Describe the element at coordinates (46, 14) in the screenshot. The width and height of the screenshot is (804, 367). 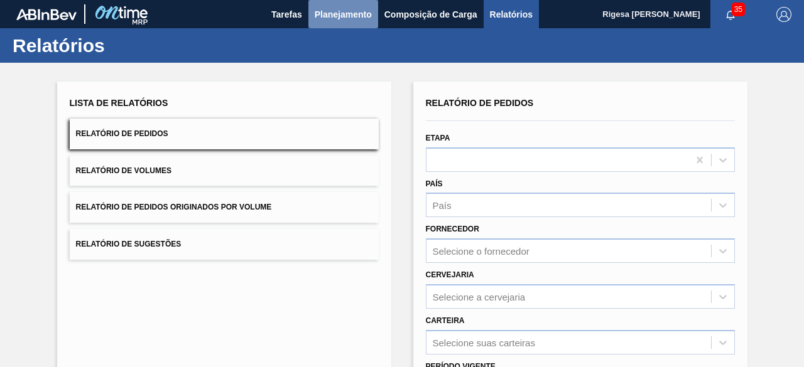
I see `img: TNhmsLtSVTkK8tSr43FrP2fwEKptu5GPRR3wAAAABJRU5ErkJggg==` at that location.